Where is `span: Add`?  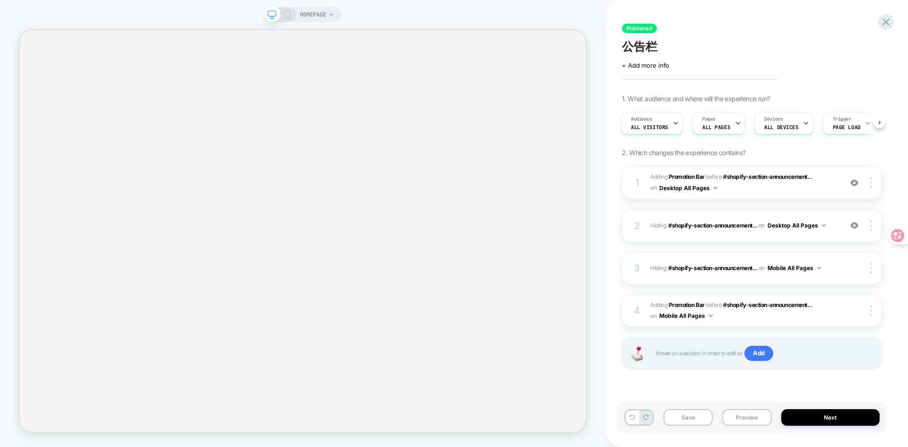
span: Add is located at coordinates (758, 353).